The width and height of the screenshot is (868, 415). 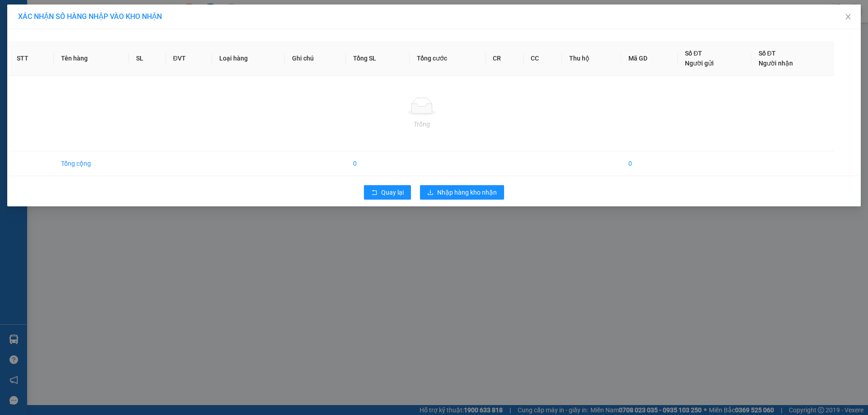 What do you see at coordinates (447, 58) in the screenshot?
I see `th: Tổng cước` at bounding box center [447, 58].